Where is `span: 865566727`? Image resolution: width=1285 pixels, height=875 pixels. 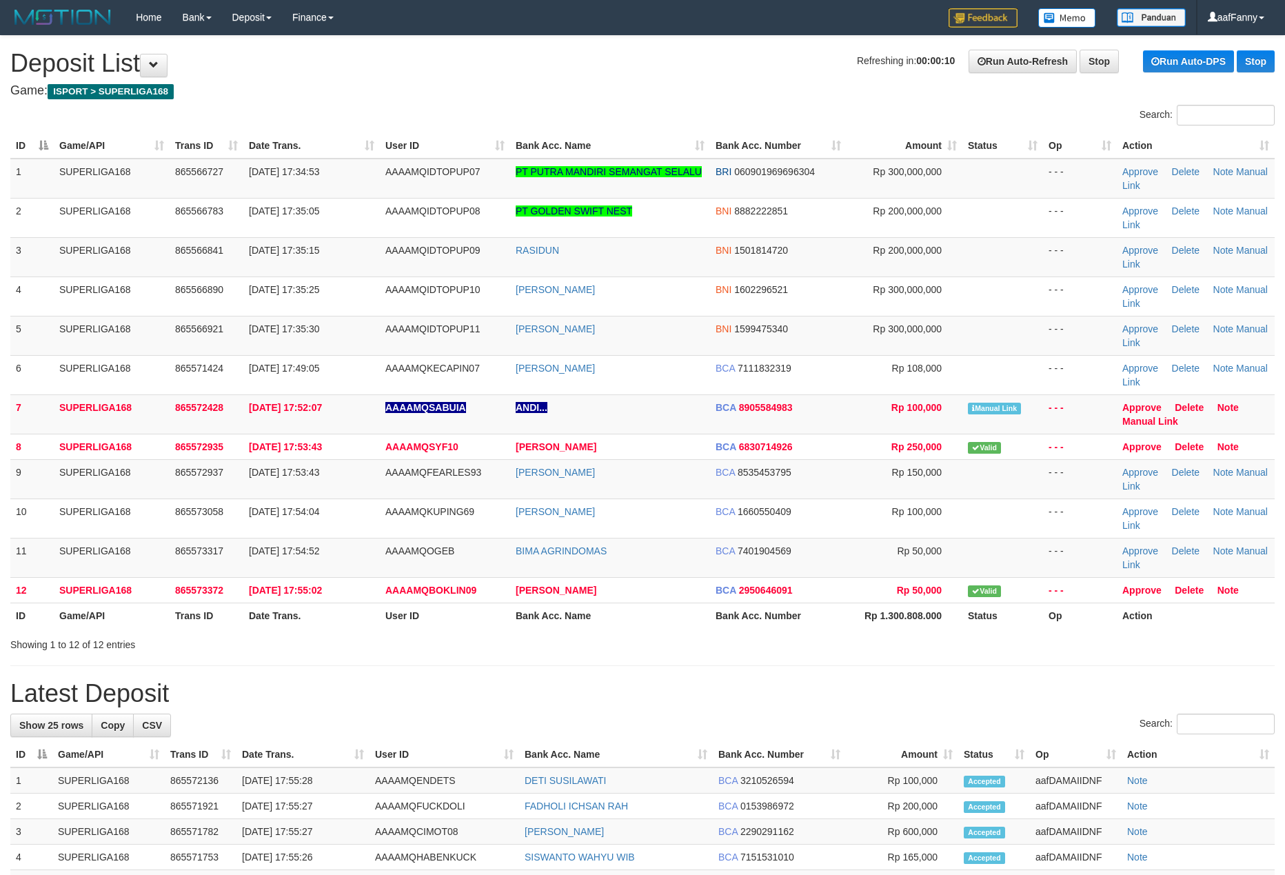
span: 865566727 is located at coordinates (199, 172).